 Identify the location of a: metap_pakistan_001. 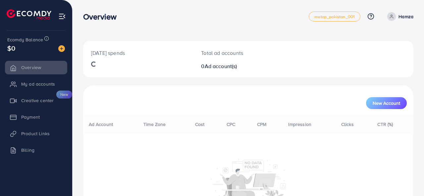
(334, 17).